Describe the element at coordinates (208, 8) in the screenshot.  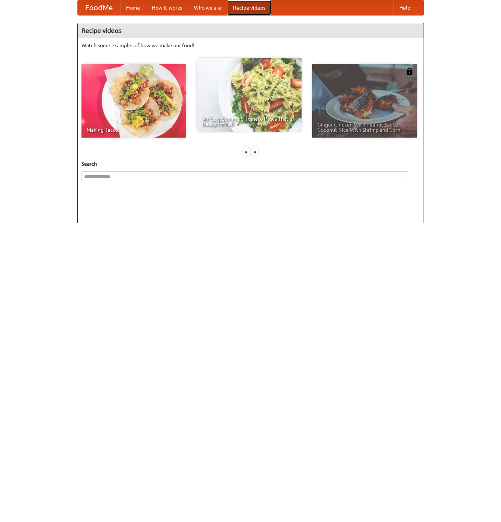
I see `a: Who we are` at that location.